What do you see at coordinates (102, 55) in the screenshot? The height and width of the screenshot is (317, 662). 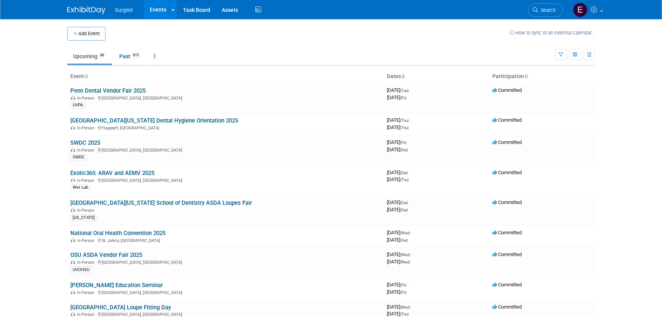 I see `span: 88` at bounding box center [102, 55].